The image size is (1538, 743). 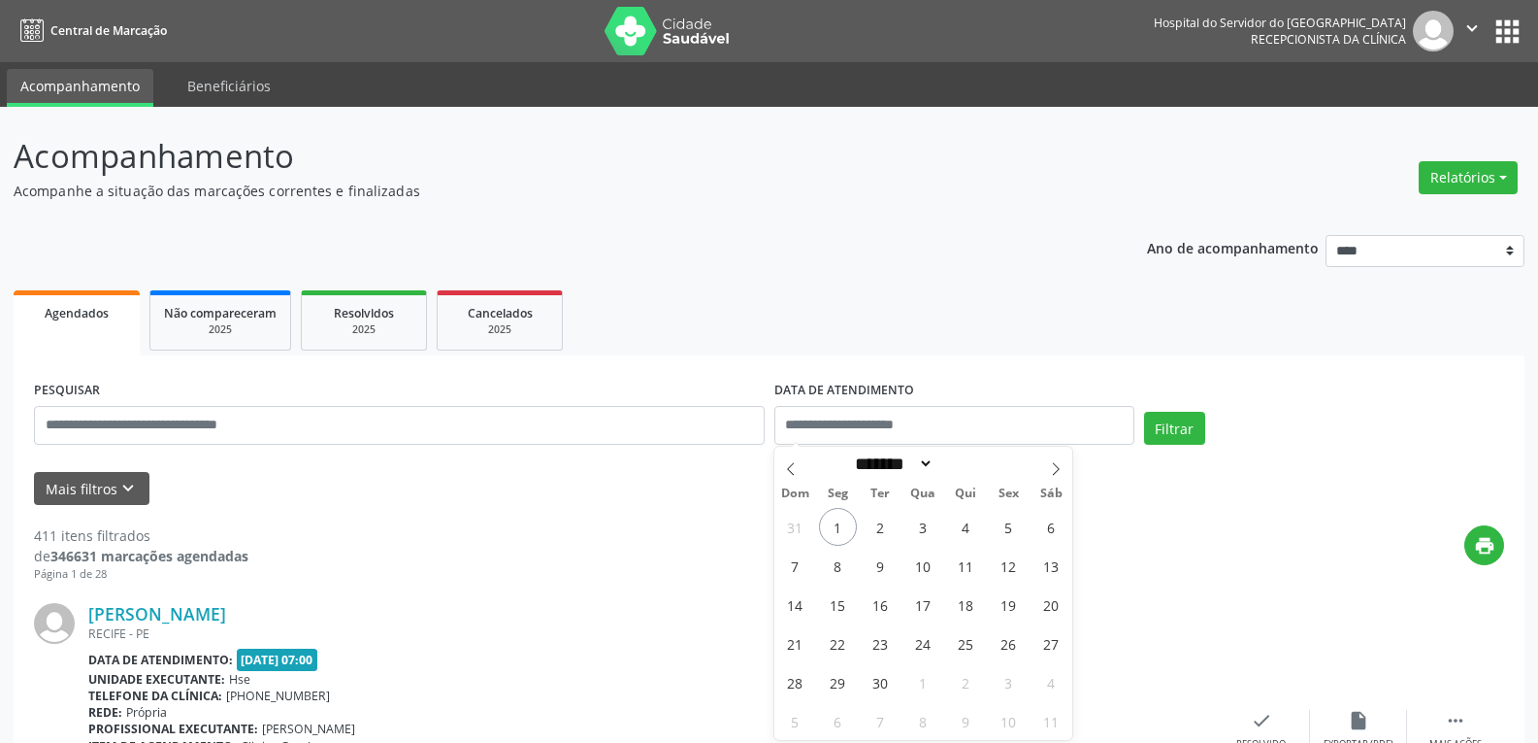 I want to click on span: Recepcionista da clínica, so click(x=1329, y=39).